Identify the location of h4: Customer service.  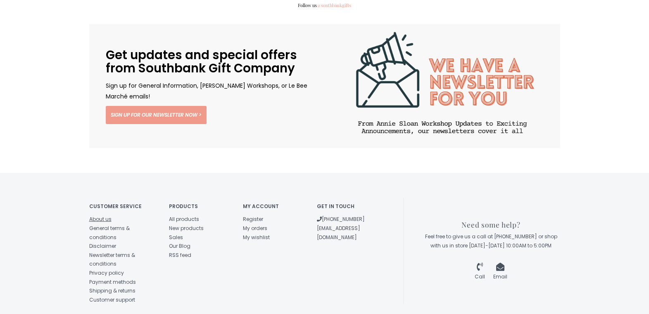
(123, 206).